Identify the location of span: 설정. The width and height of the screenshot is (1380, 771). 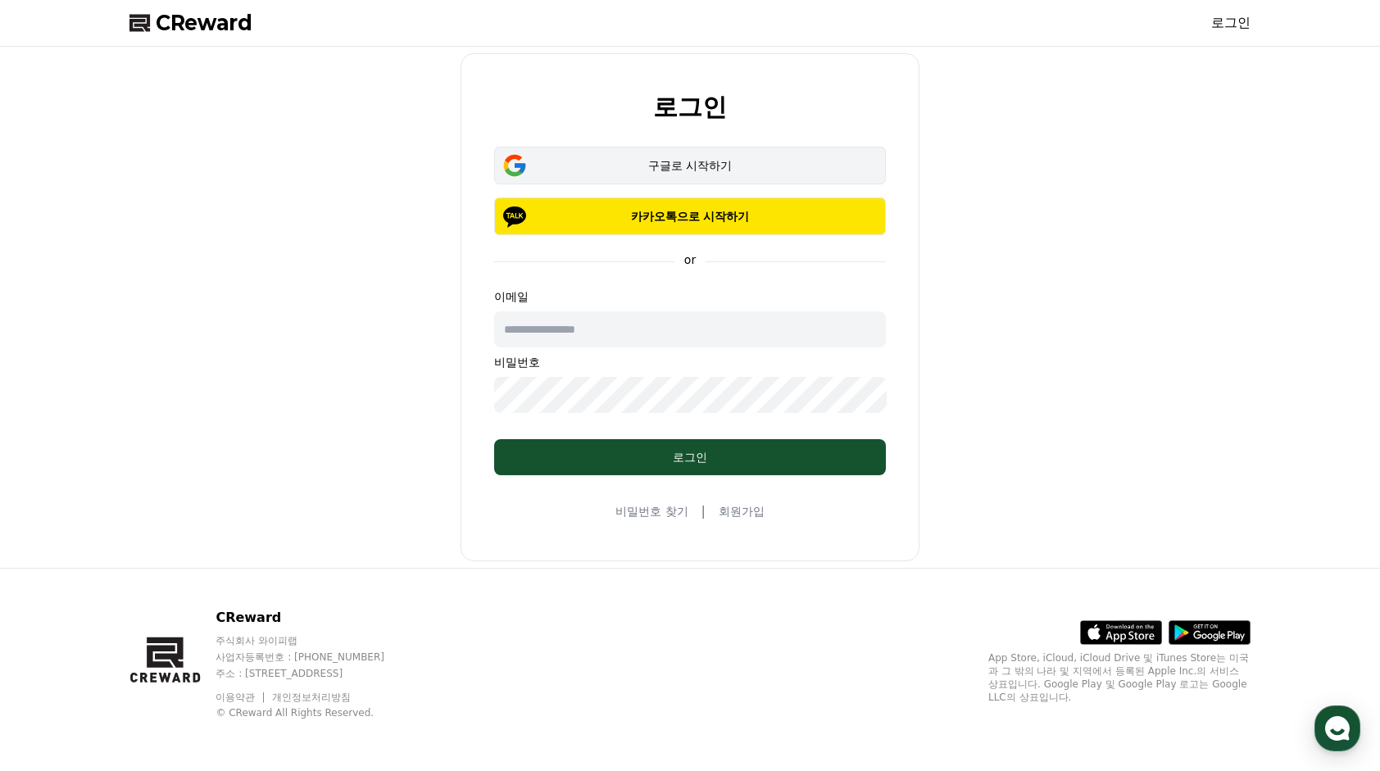
(263, 551).